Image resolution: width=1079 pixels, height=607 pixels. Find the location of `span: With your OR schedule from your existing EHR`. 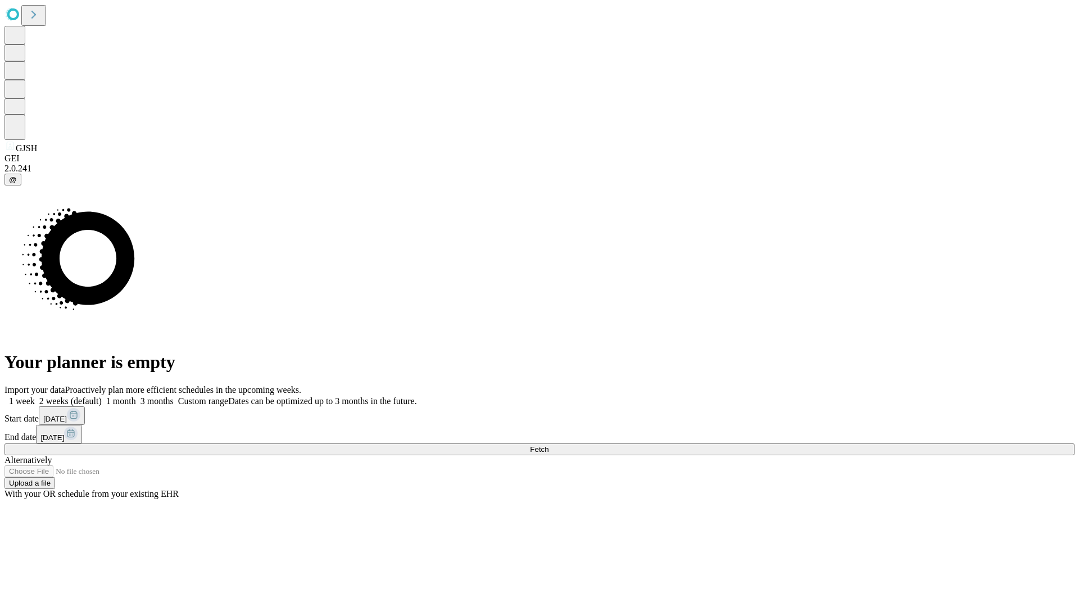

span: With your OR schedule from your existing EHR is located at coordinates (92, 494).